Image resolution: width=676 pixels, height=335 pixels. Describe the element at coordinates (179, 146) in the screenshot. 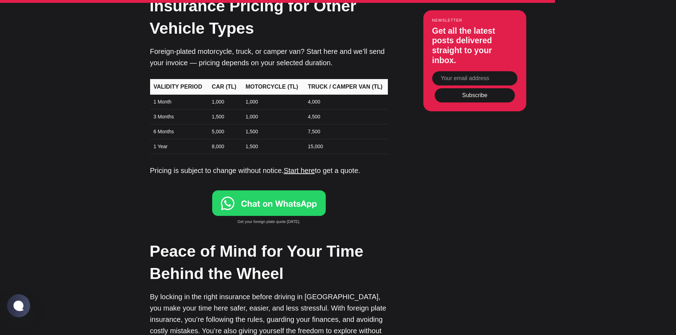

I see `td: 1 Year` at that location.